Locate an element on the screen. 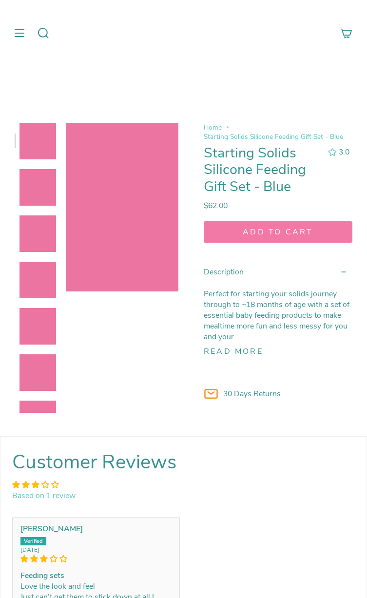  a: Mumma’s Little Helpers is located at coordinates (183, 33).